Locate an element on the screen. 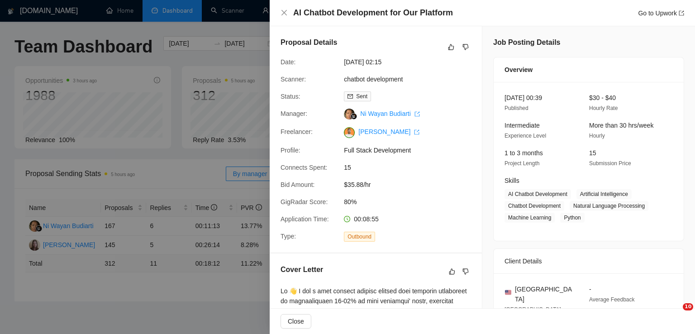 This screenshot has width=695, height=334. span: Manager: is located at coordinates (294, 114).